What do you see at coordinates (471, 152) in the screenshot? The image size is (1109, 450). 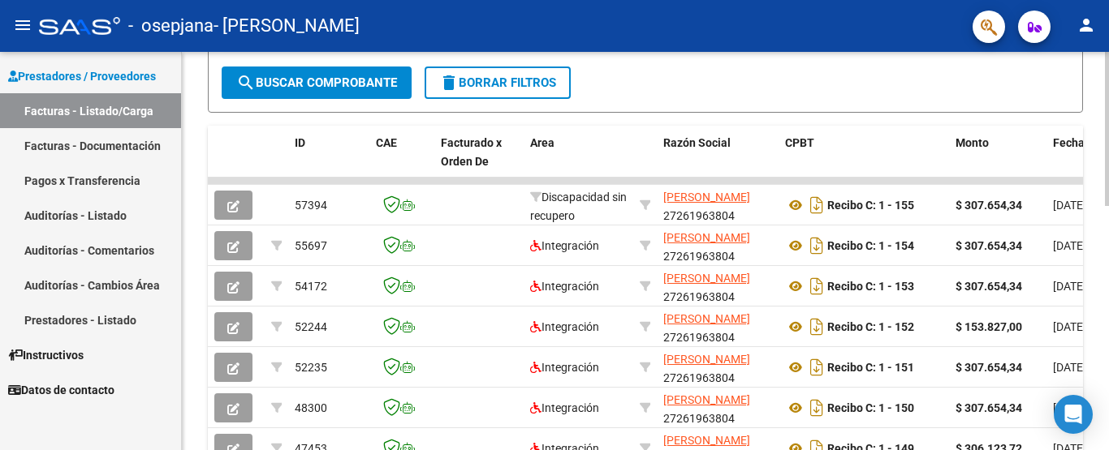 I see `span: Facturado x Orden De` at bounding box center [471, 152].